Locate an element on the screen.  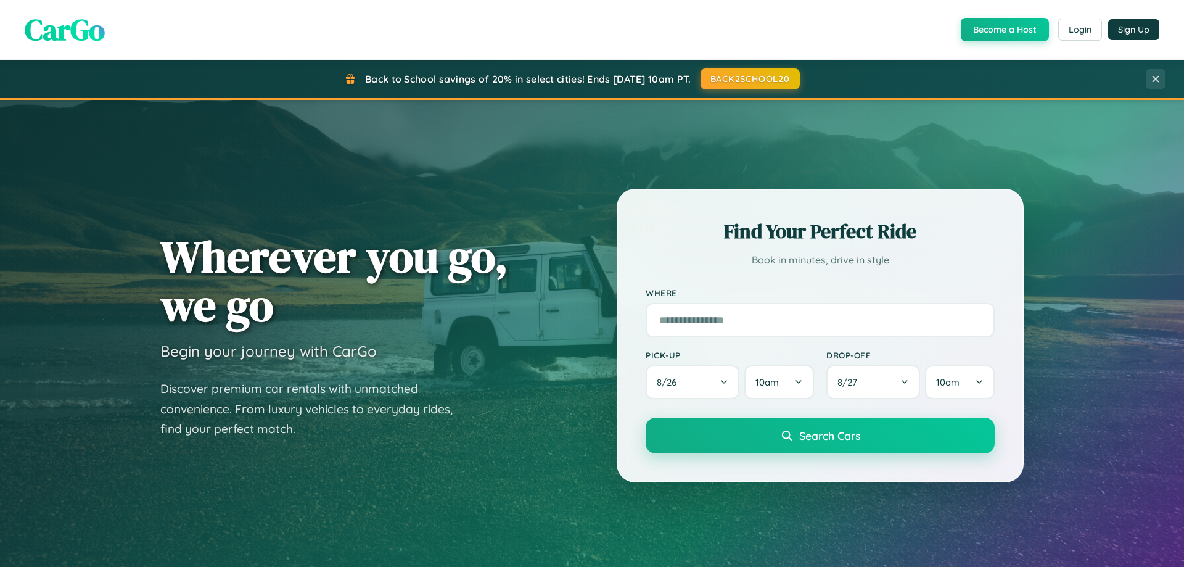
p: Discover premium car rentals with unmatched convenience. From luxury vehicles to everyday rides, ... is located at coordinates (315, 409).